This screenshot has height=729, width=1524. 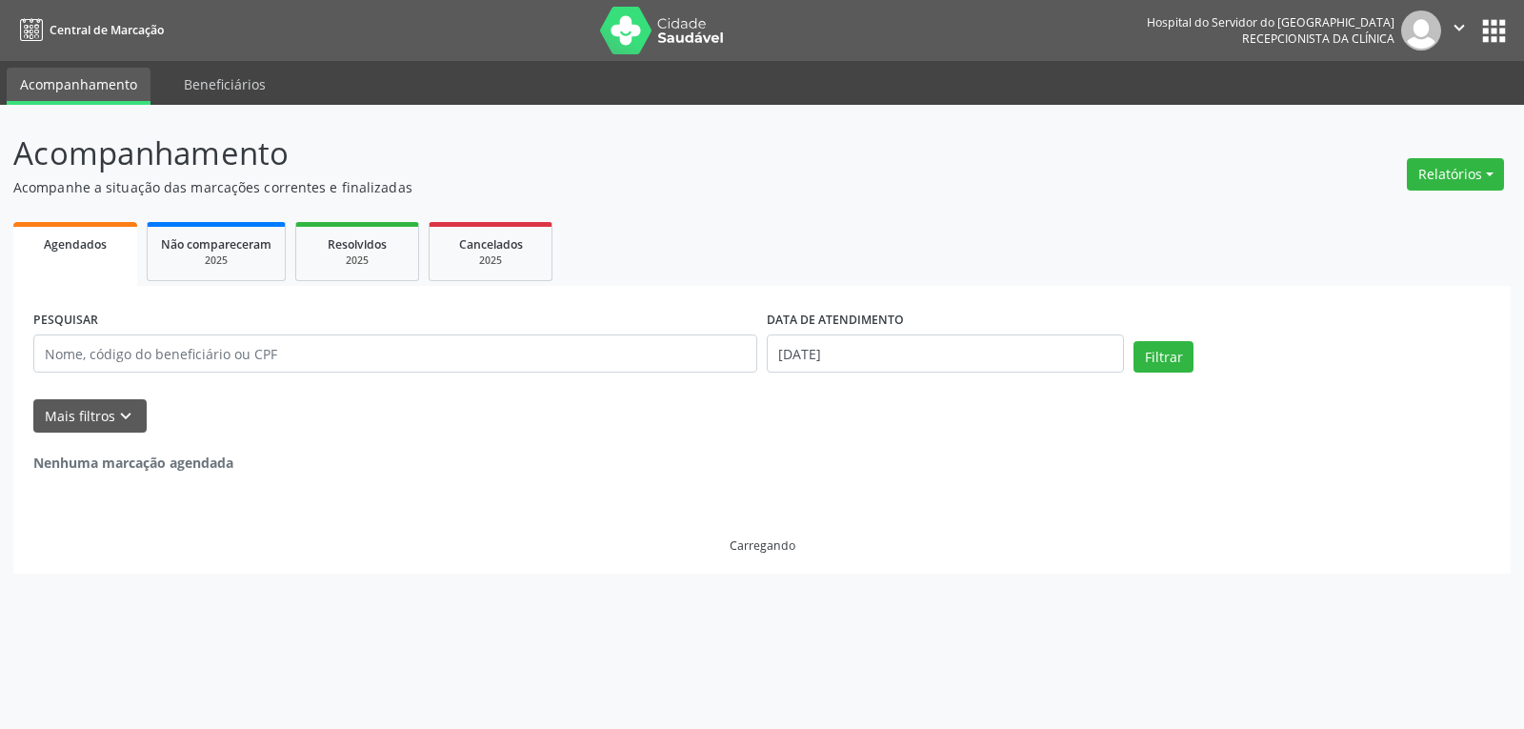 I want to click on p: Acompanhamento, so click(x=537, y=153).